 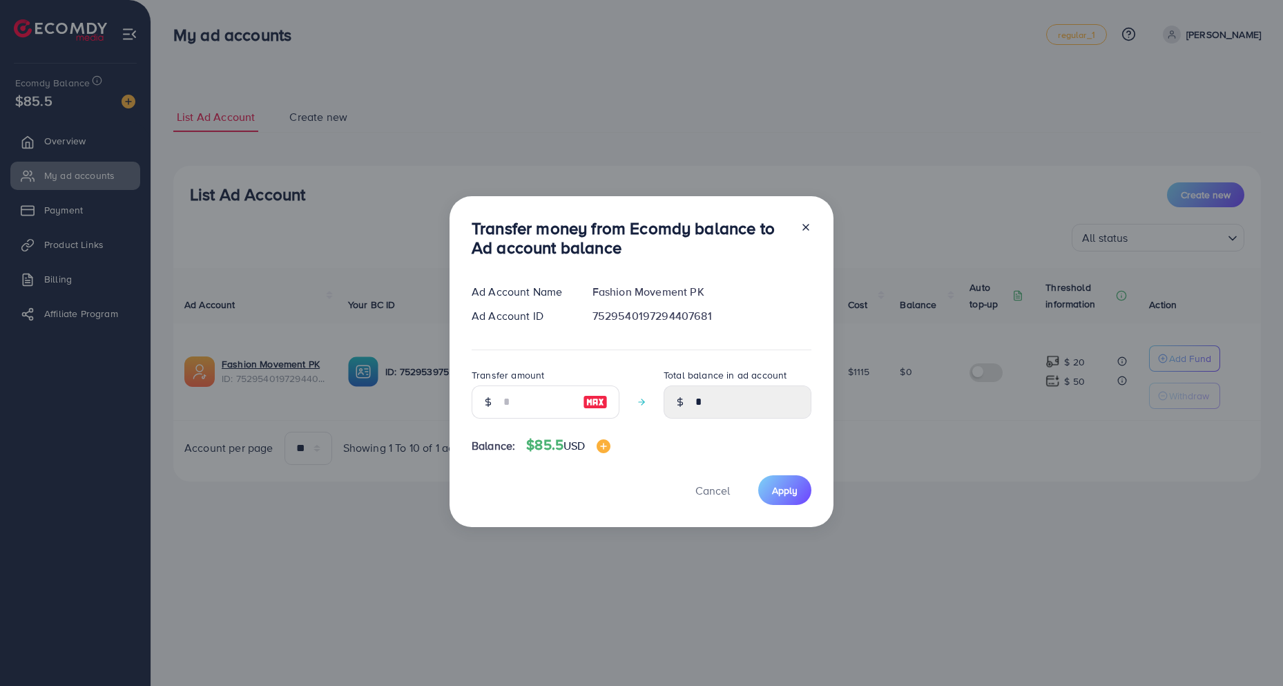 I want to click on span: Cancel, so click(x=713, y=490).